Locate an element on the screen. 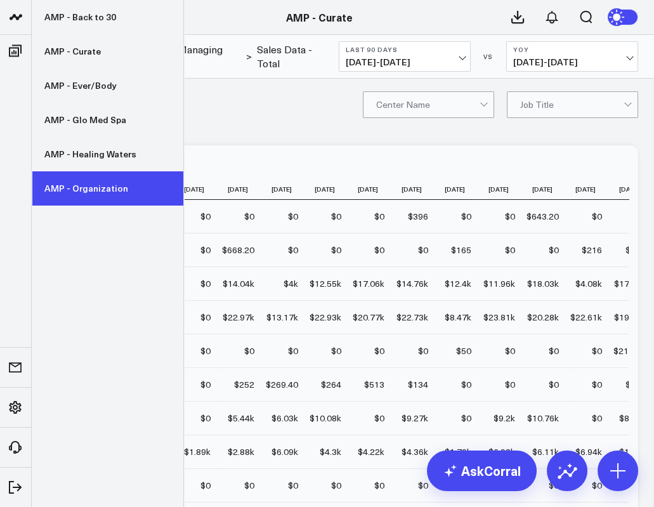 Image resolution: width=654 pixels, height=507 pixels. div: $10.76k is located at coordinates (543, 418).